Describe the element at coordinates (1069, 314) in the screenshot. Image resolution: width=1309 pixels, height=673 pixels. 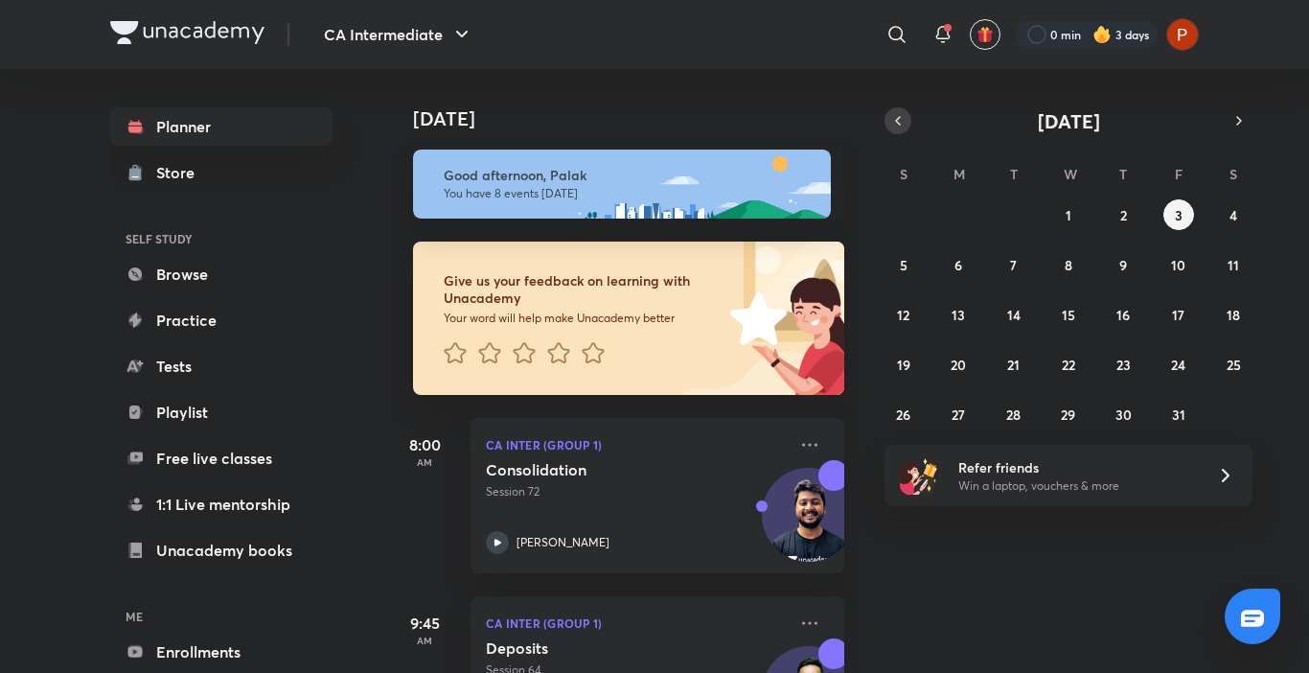
I see `abbr: October 15, 2025` at that location.